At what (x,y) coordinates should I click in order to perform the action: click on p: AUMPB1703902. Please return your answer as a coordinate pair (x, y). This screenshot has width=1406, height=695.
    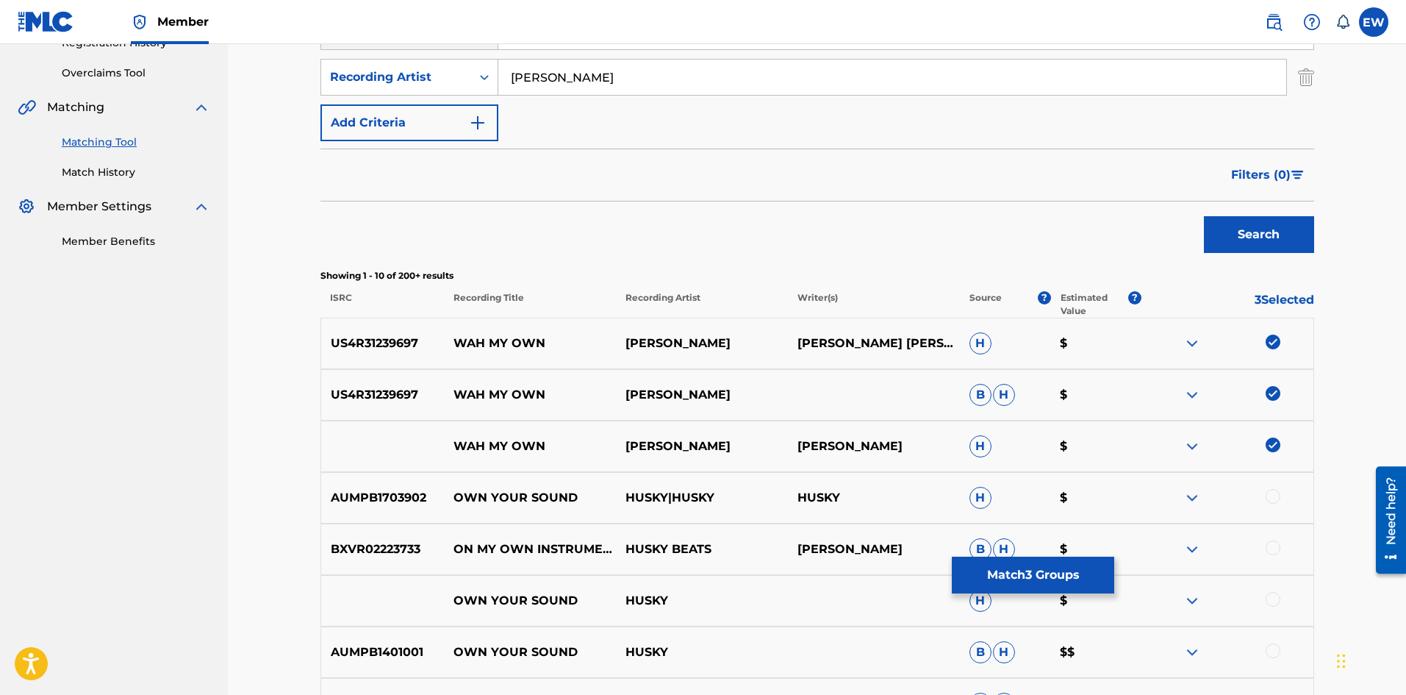
    Looking at the image, I should click on (383, 498).